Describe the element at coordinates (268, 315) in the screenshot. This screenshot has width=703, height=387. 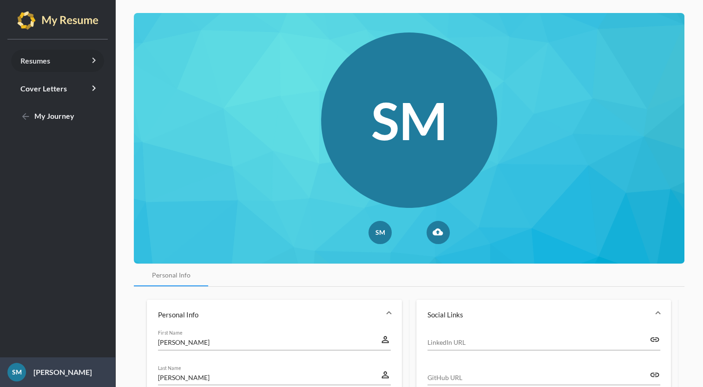
I see `mat-panel-title: Personal Info` at that location.